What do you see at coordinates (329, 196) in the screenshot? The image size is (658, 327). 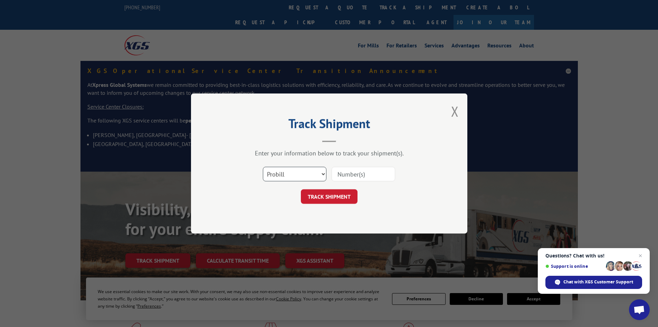 I see `button: TRACK SHIPMENT` at bounding box center [329, 196].